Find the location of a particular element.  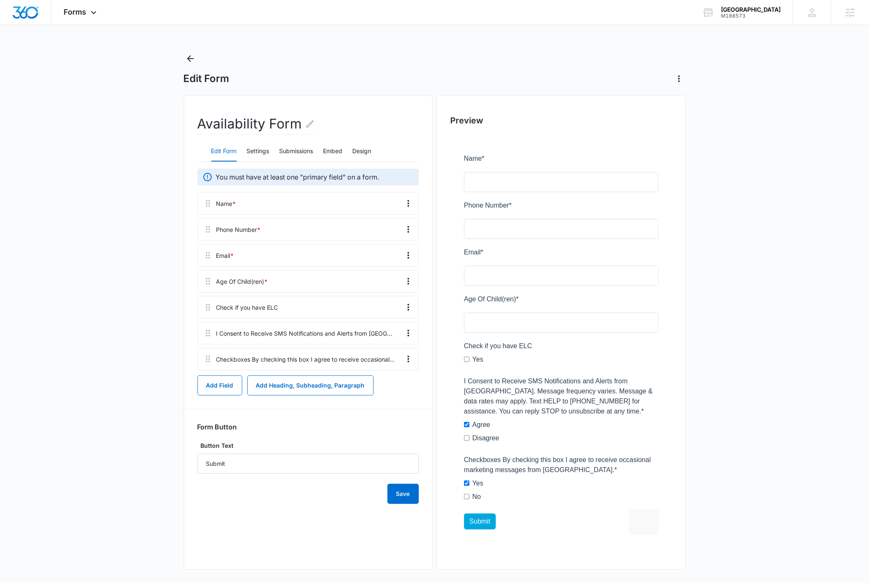

div: Check if you have ELC is located at coordinates (247, 307).